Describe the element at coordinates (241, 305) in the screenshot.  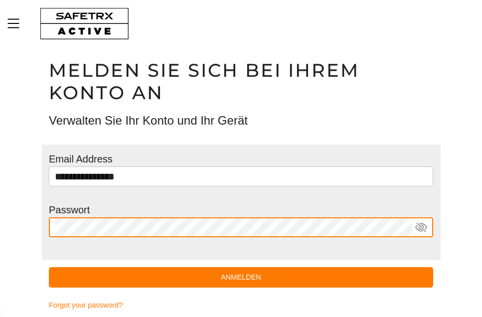
I see `a: Forgot your password?` at that location.